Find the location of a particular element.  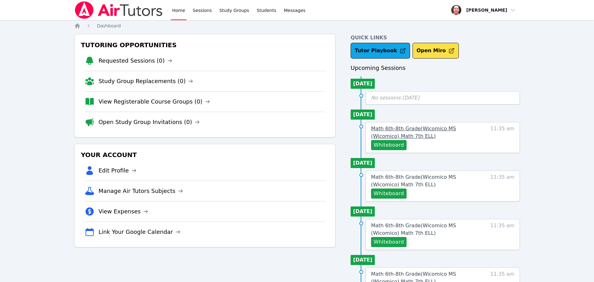

a: Study Group Replacements (0) is located at coordinates (146, 81).